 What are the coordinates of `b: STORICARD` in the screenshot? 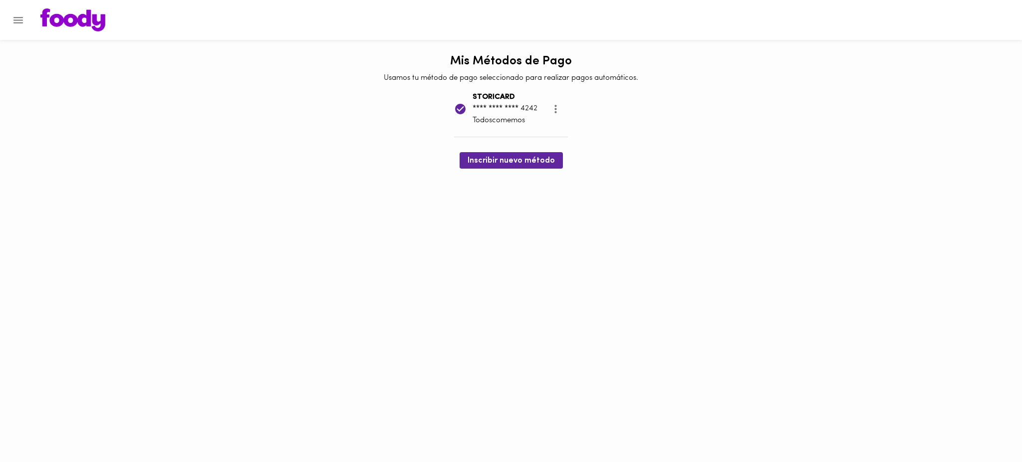 It's located at (494, 97).